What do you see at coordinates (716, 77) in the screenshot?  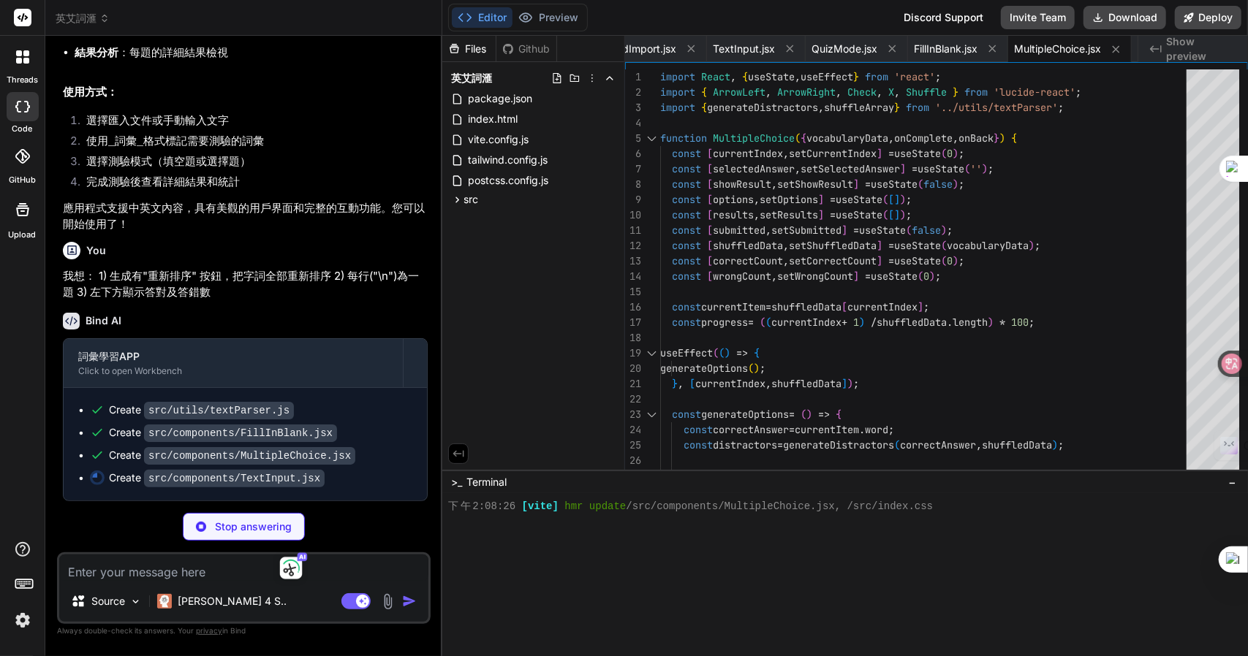 I see `span: React` at bounding box center [716, 77].